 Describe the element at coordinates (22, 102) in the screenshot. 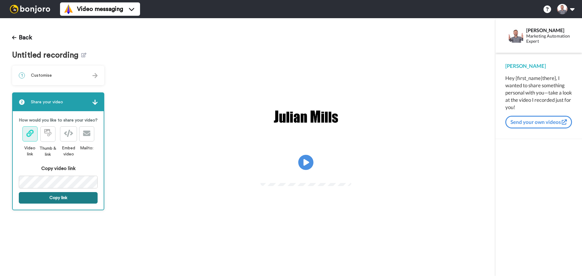

I see `span: 2` at that location.